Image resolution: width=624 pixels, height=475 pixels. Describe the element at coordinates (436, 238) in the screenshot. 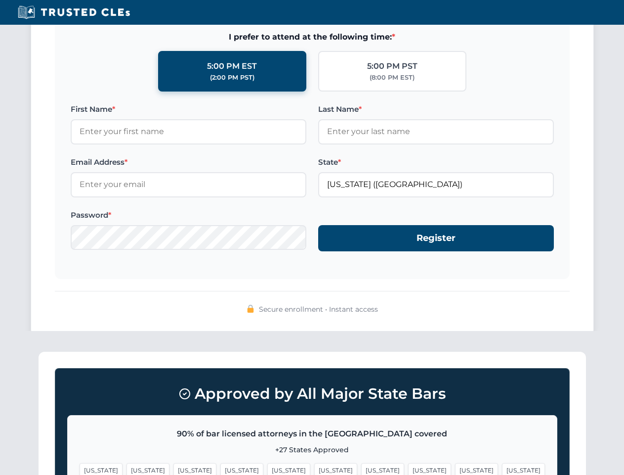

I see `button: Register` at that location.